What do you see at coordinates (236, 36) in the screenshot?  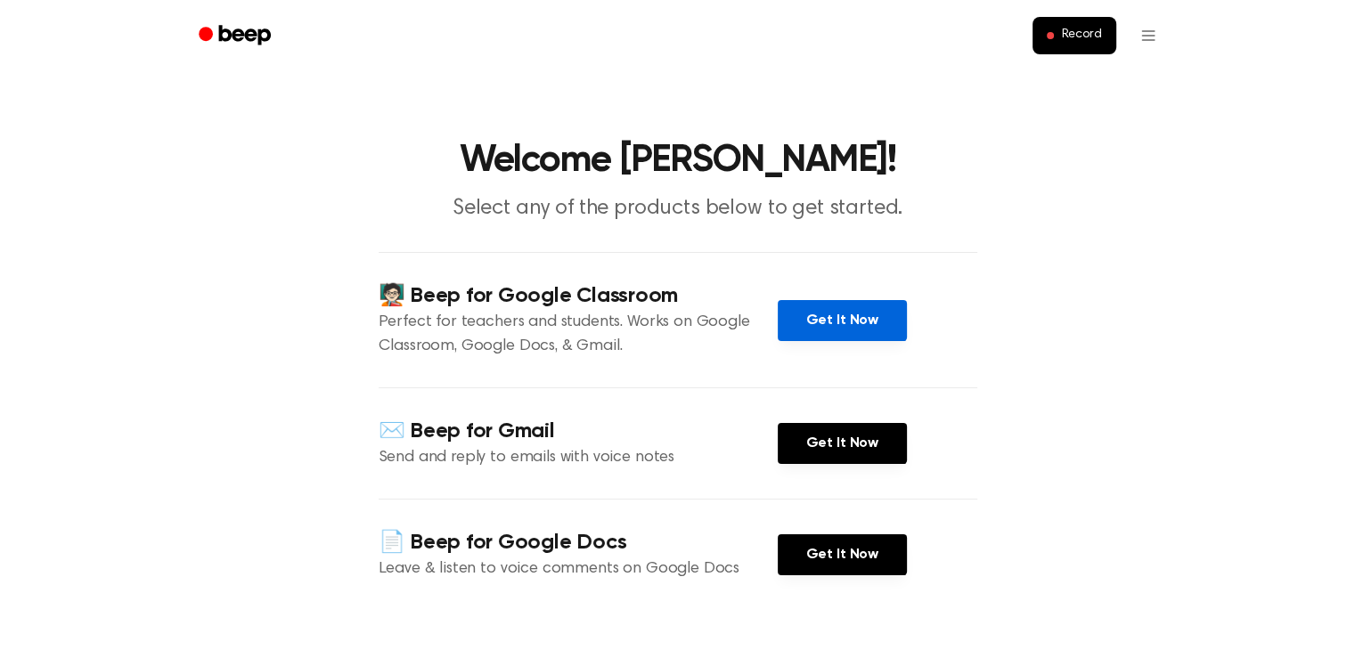 I see `a: Beep` at bounding box center [236, 36].